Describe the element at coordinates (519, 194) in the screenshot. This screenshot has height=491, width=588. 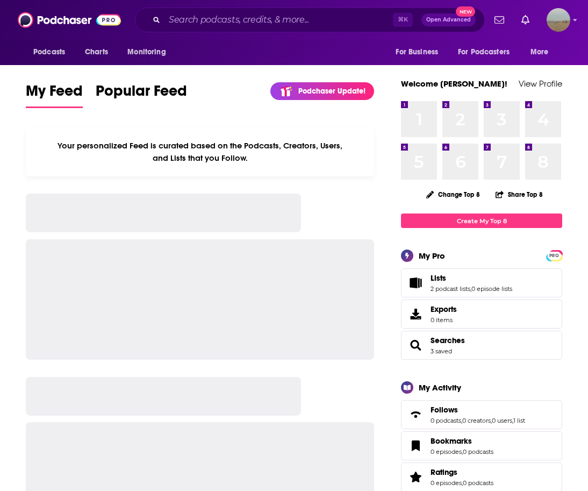
I see `button: Share Top 8` at that location.